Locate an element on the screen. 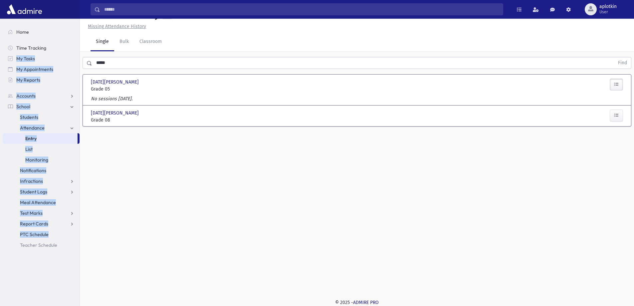 The image size is (634, 306). span: Grade 05 is located at coordinates (133, 89).